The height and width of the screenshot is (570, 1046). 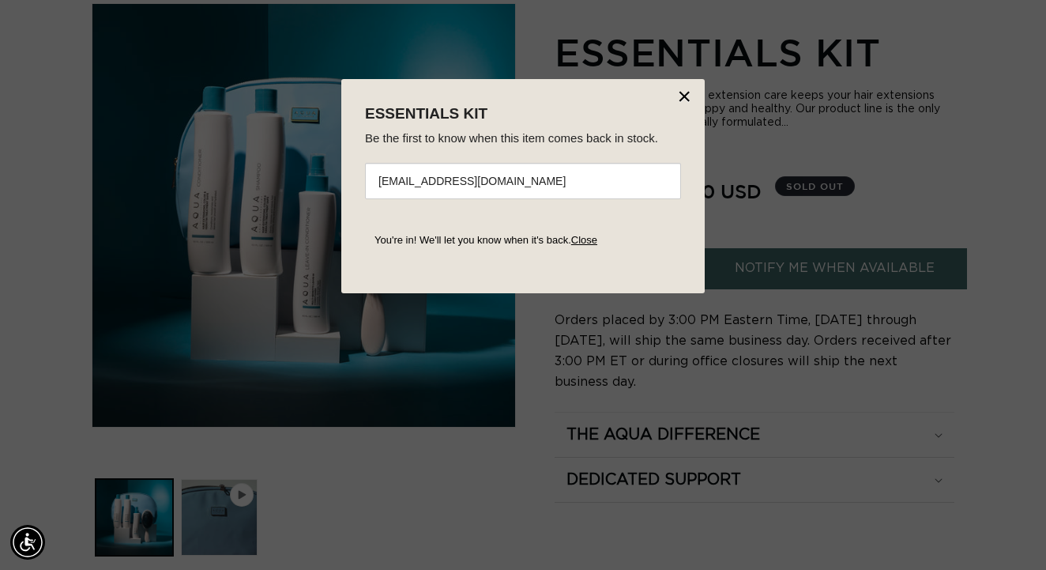 What do you see at coordinates (523, 240) in the screenshot?
I see `div: You're in! We'll let you know when it's back.` at bounding box center [523, 240].